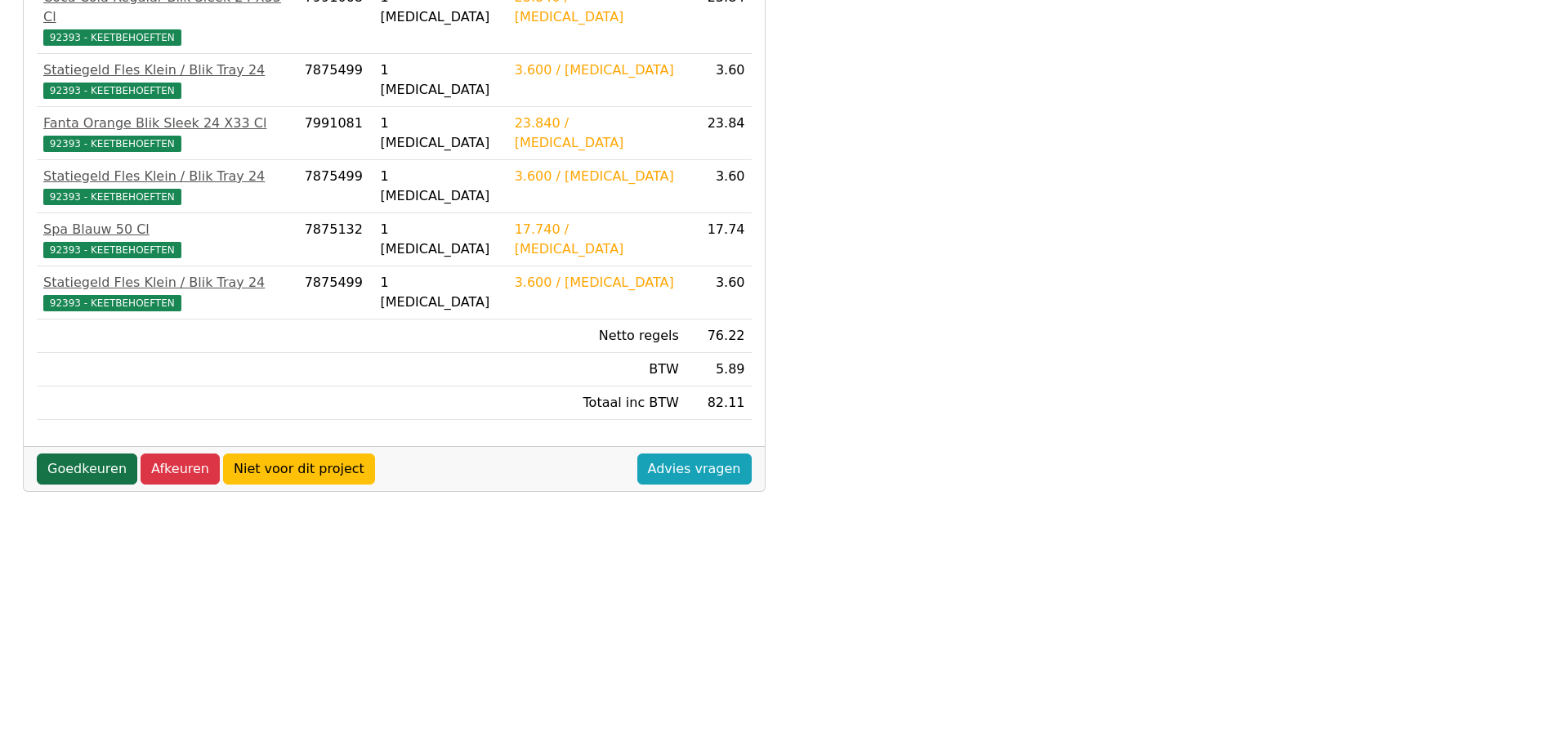 The height and width of the screenshot is (755, 1550). What do you see at coordinates (695, 469) in the screenshot?
I see `a: Advies vragen` at bounding box center [695, 469].